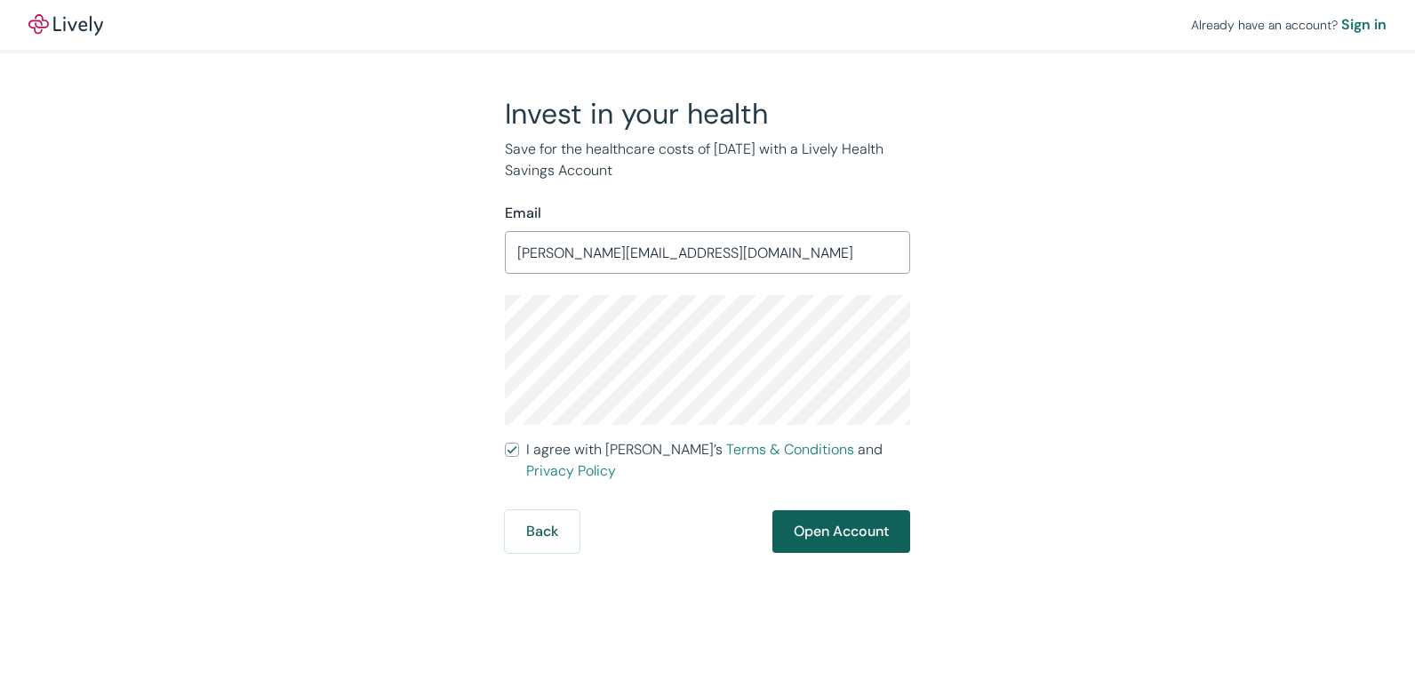  What do you see at coordinates (708, 114) in the screenshot?
I see `h2: Invest in your health` at bounding box center [708, 114].